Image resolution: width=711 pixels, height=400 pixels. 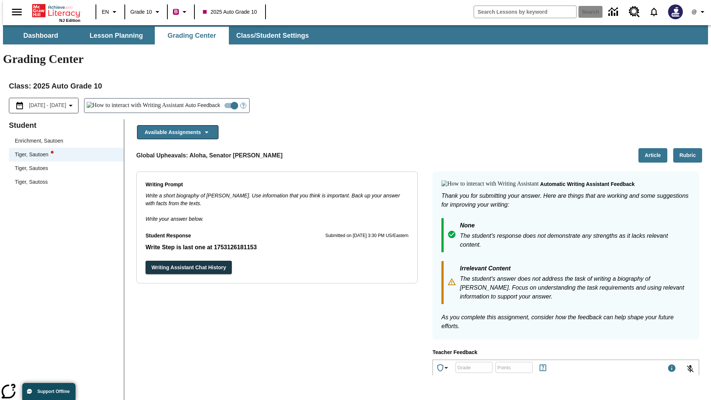 What do you see at coordinates (66, 125) in the screenshot?
I see `p: Student` at bounding box center [66, 125].